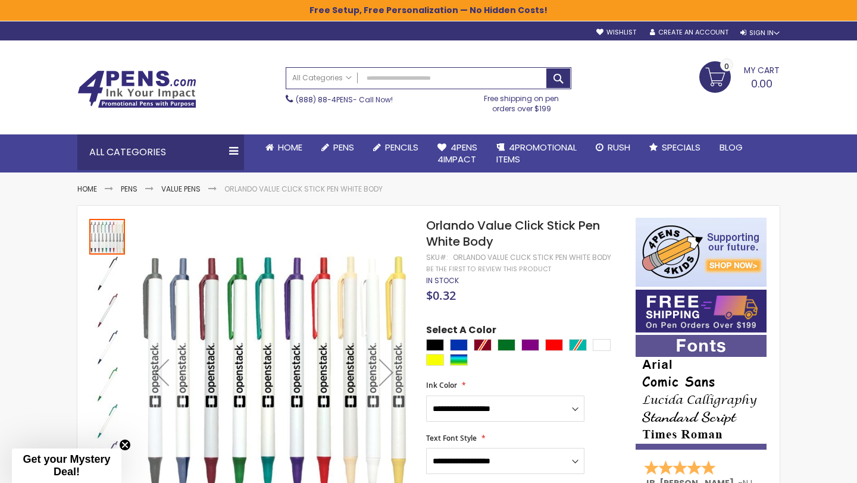 This screenshot has height=483, width=857. I want to click on span: 4Pens 4impact, so click(457, 153).